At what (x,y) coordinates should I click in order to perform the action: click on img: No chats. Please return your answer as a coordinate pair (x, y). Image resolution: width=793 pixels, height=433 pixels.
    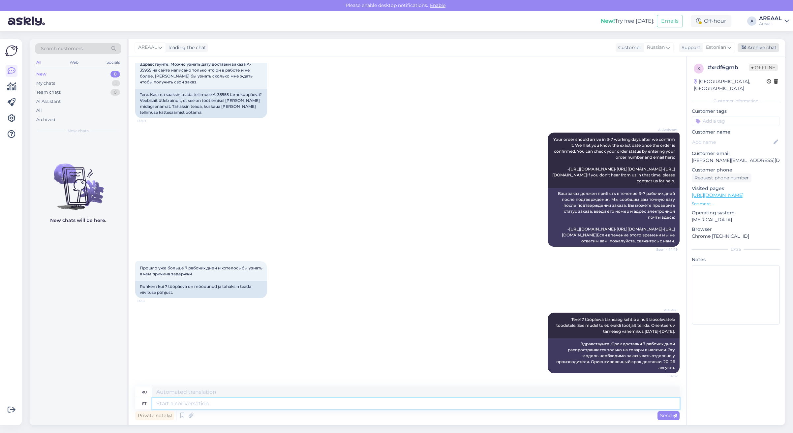
    Looking at the image, I should click on (78, 181).